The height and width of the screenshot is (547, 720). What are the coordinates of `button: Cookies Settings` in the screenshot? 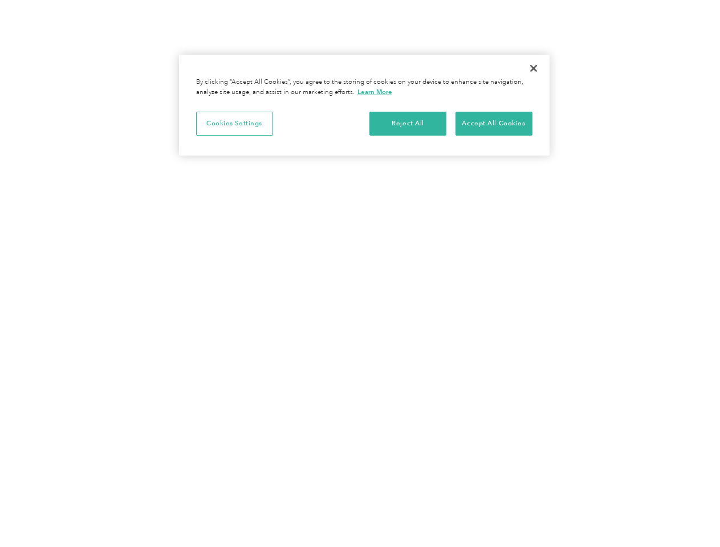 It's located at (234, 124).